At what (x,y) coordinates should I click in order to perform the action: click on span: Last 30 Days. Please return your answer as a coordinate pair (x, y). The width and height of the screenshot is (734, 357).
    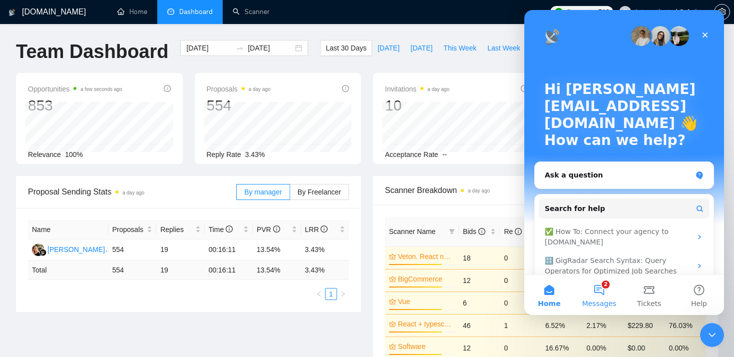
    Looking at the image, I should click on (346, 48).